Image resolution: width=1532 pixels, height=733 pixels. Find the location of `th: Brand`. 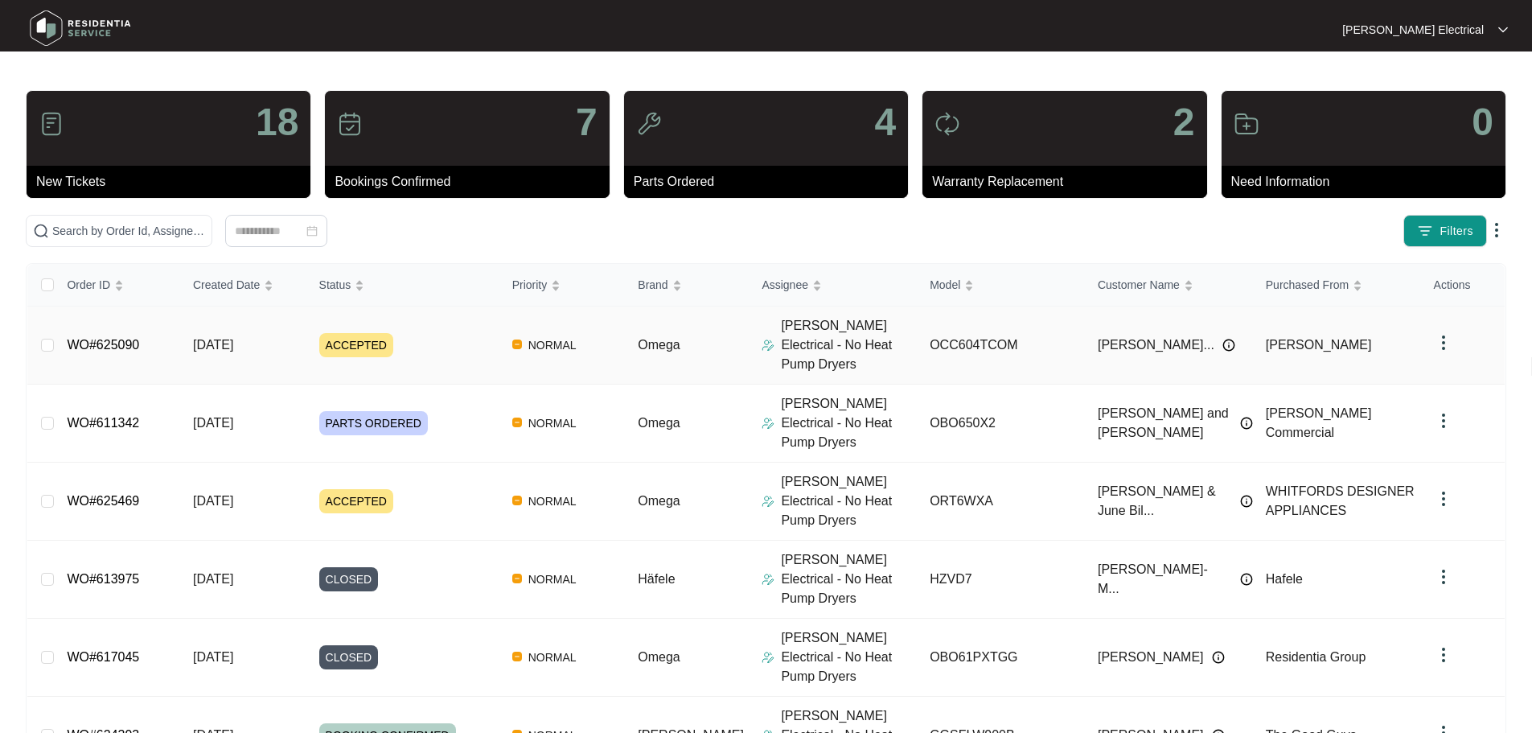

th: Brand is located at coordinates (687, 285).